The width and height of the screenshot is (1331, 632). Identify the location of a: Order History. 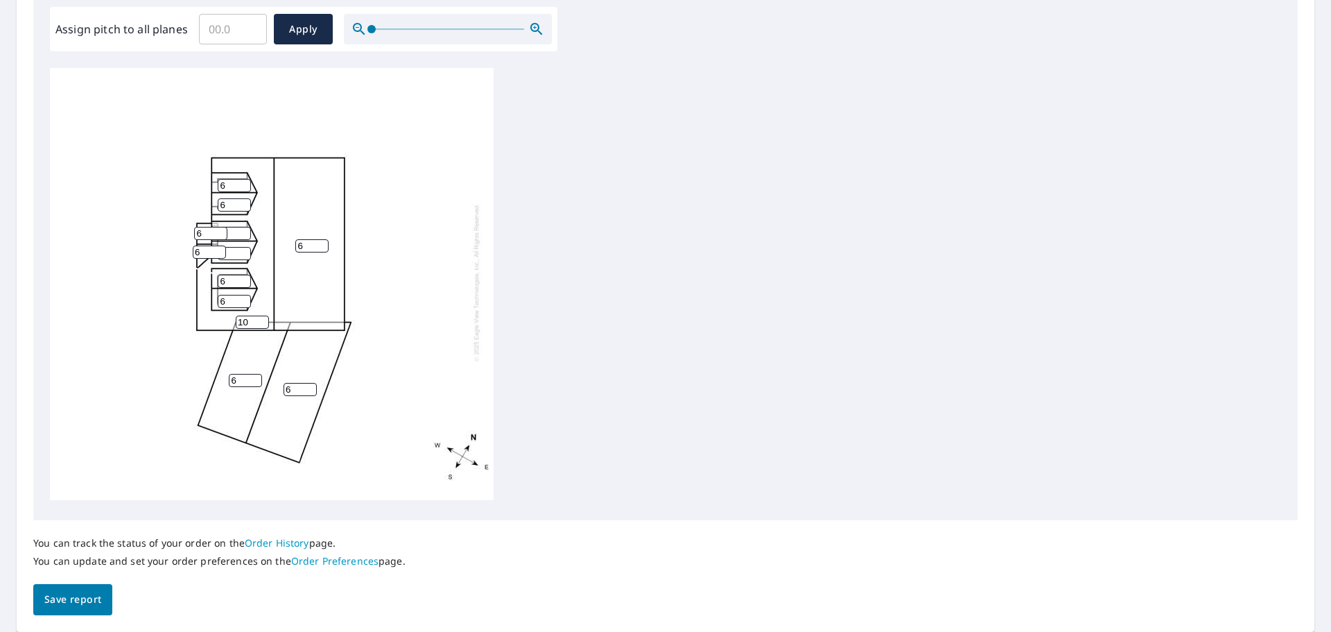
(277, 542).